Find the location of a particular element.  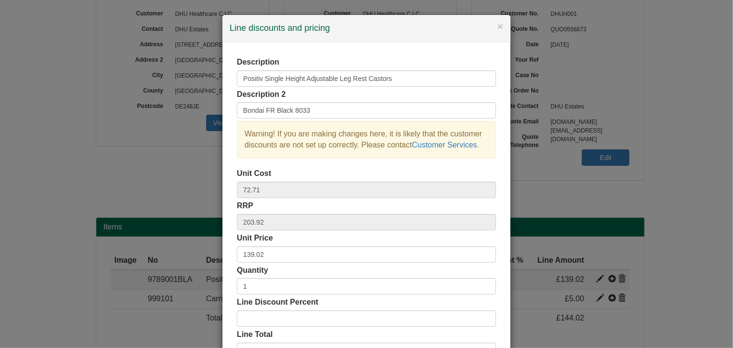

label: Description 2 is located at coordinates (261, 94).